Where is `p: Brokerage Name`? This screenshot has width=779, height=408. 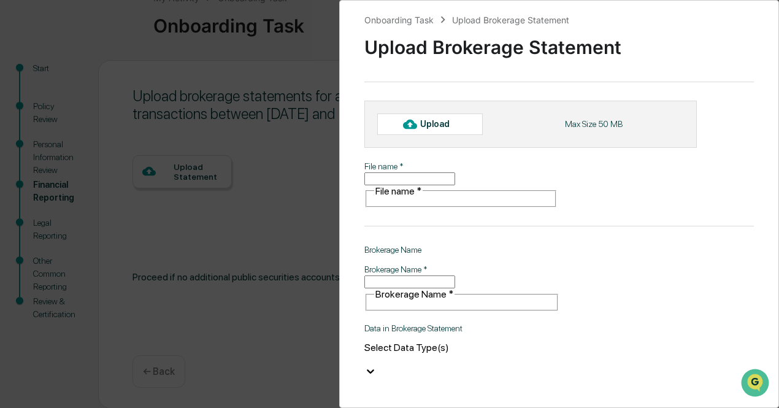
p: Brokerage Name is located at coordinates (462, 250).